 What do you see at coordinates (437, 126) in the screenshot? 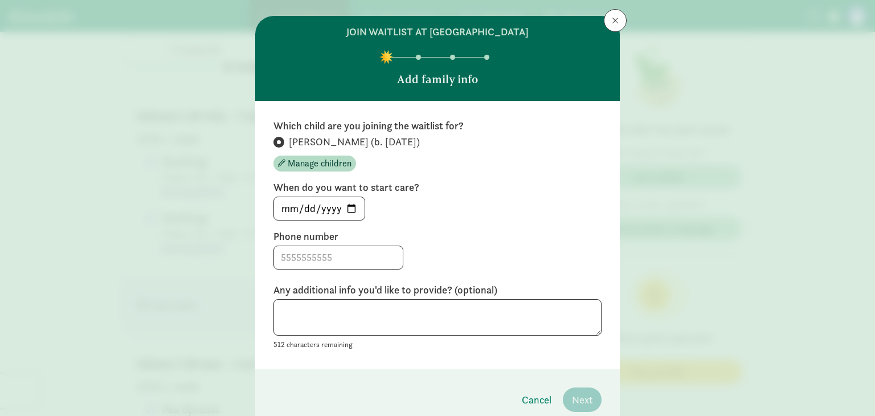
I see `label: Which child are you joining the waitlist for?` at bounding box center [437, 126].